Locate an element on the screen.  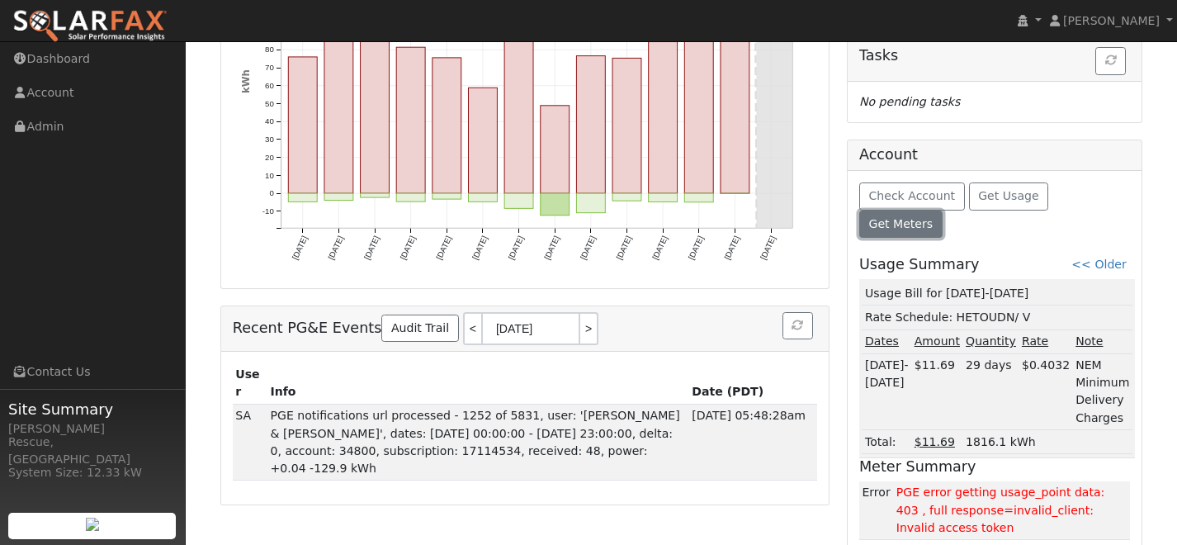
h5: Tasks is located at coordinates (994, 55).